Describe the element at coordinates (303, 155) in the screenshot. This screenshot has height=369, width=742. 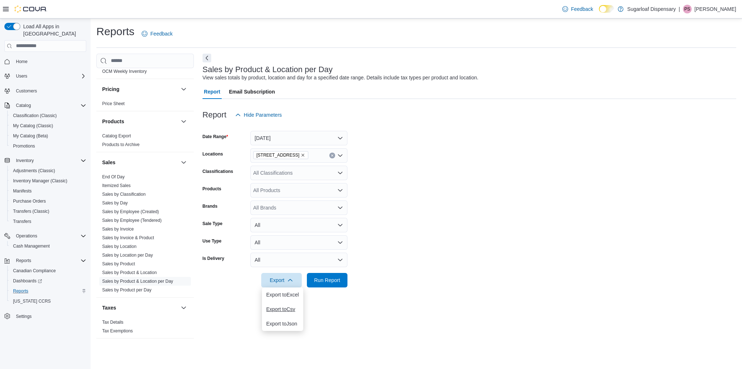
I see `button: Remove 336 East Chestnut St from selection in this group` at that location.